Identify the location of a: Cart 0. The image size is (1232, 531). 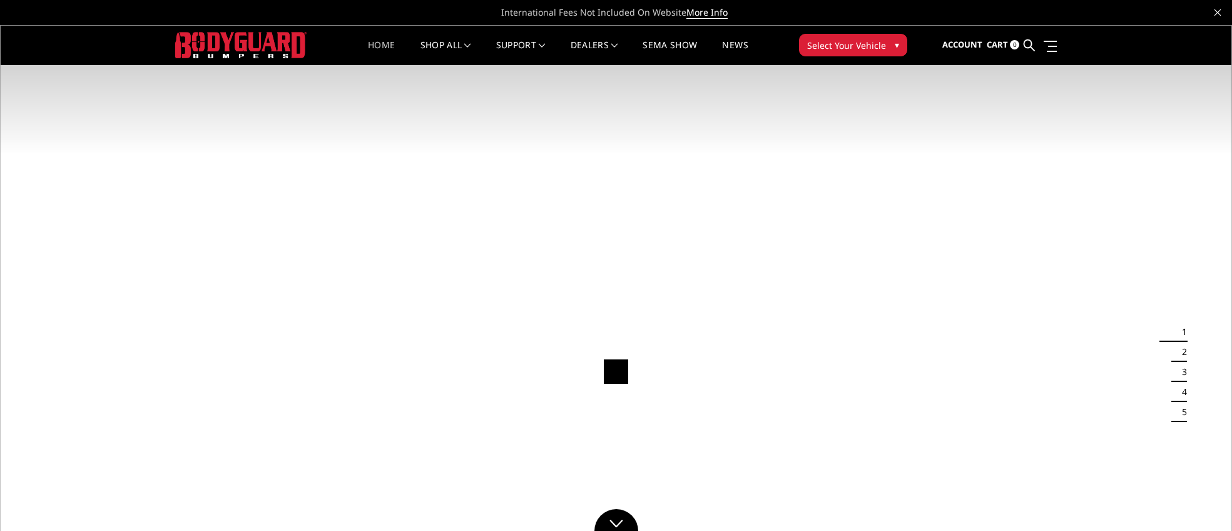
(1003, 45).